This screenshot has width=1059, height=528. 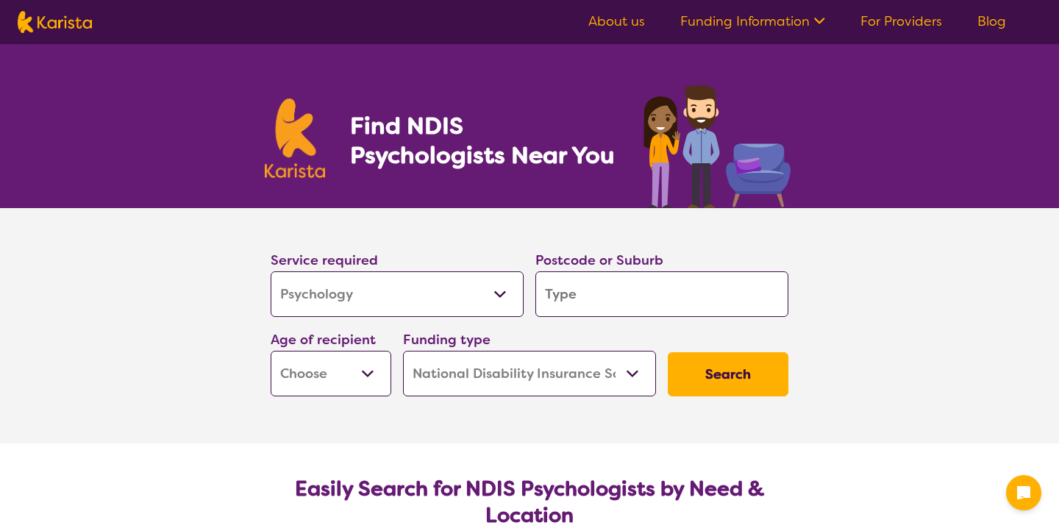 What do you see at coordinates (446, 340) in the screenshot?
I see `label: Funding type` at bounding box center [446, 340].